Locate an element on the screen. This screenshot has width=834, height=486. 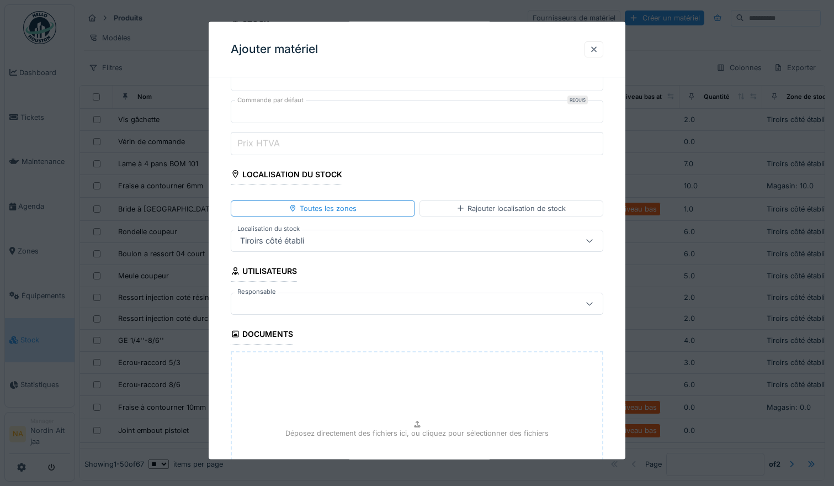
div: Localisation du stock is located at coordinates (286, 175).